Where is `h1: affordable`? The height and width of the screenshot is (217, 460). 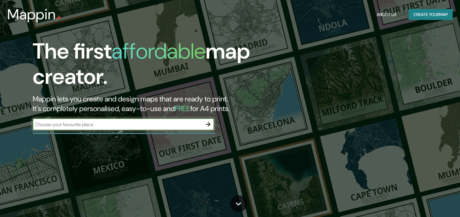 h1: affordable is located at coordinates (158, 51).